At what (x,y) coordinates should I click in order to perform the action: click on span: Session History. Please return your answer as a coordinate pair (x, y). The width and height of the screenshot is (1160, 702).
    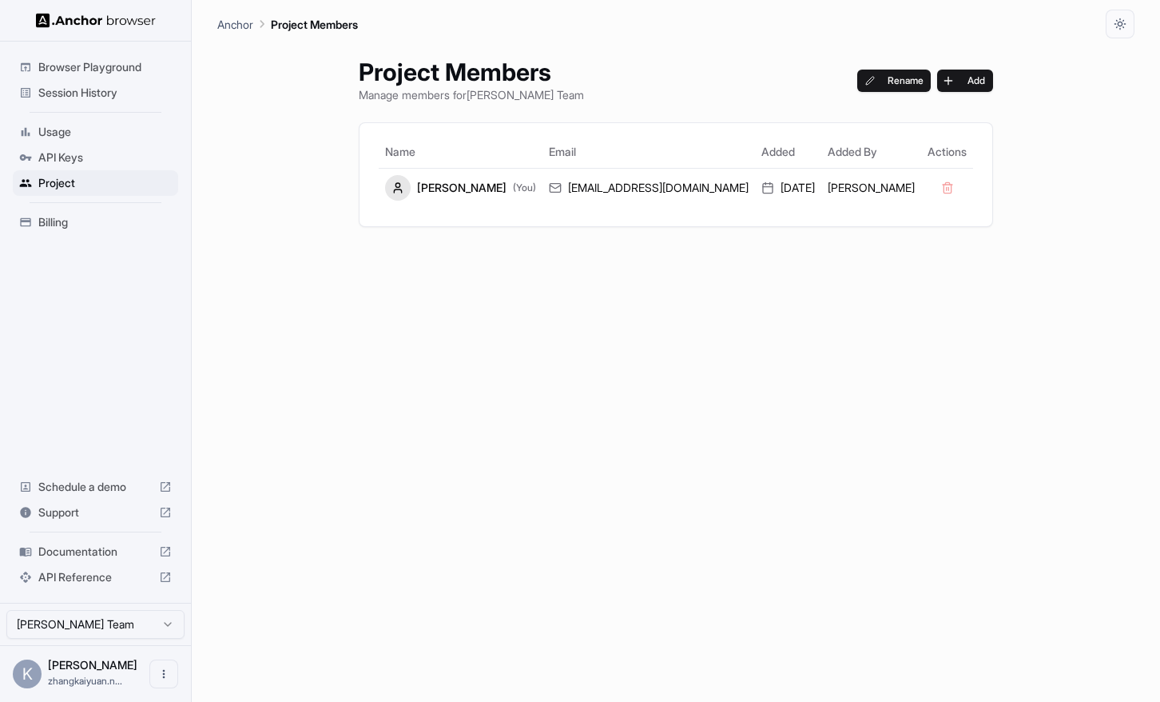
    Looking at the image, I should click on (105, 93).